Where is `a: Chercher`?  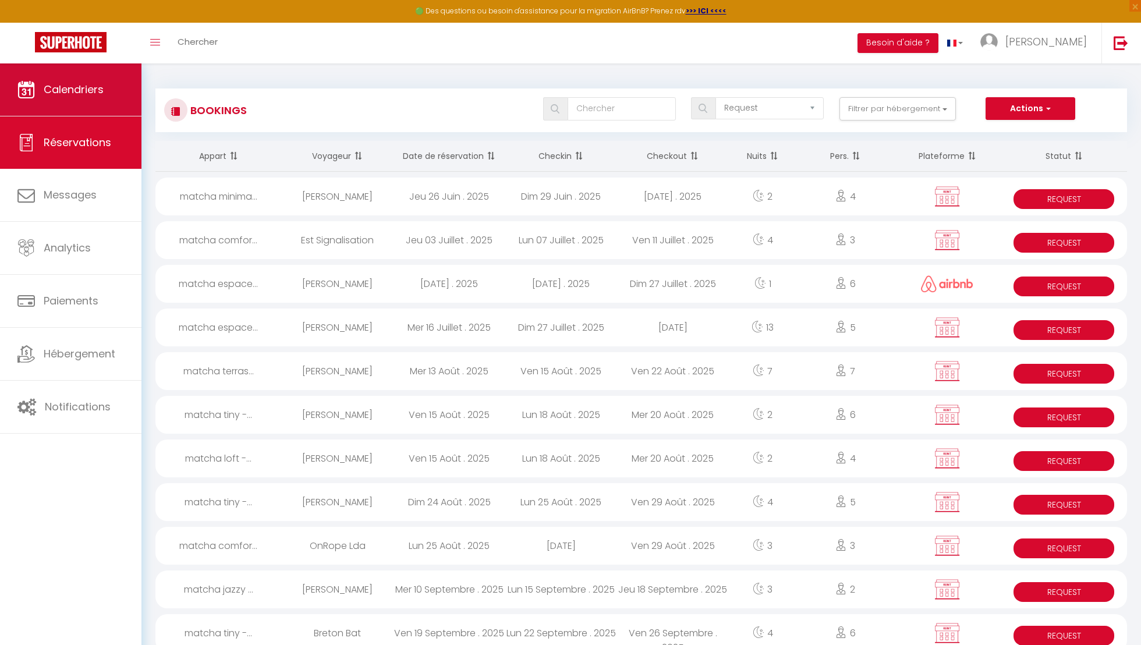
a: Chercher is located at coordinates (197, 43).